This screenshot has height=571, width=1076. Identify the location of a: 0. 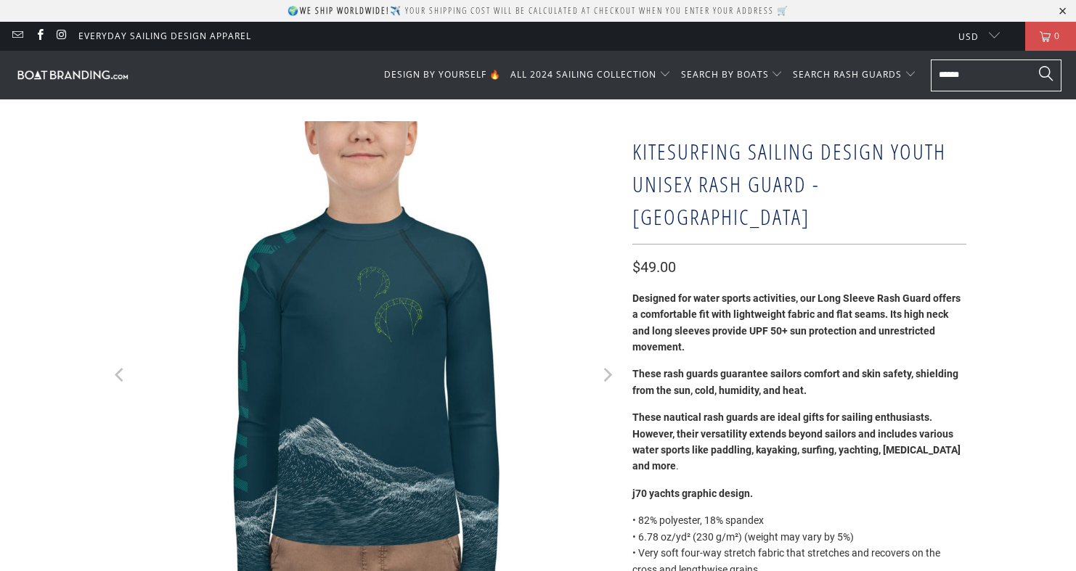
(1050, 36).